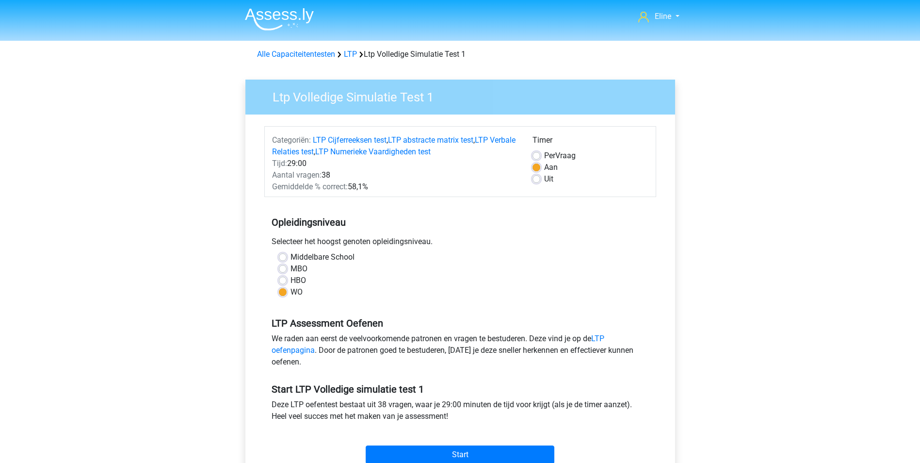 The image size is (920, 463). What do you see at coordinates (460, 222) in the screenshot?
I see `h5: Opleidingsniveau` at bounding box center [460, 222].